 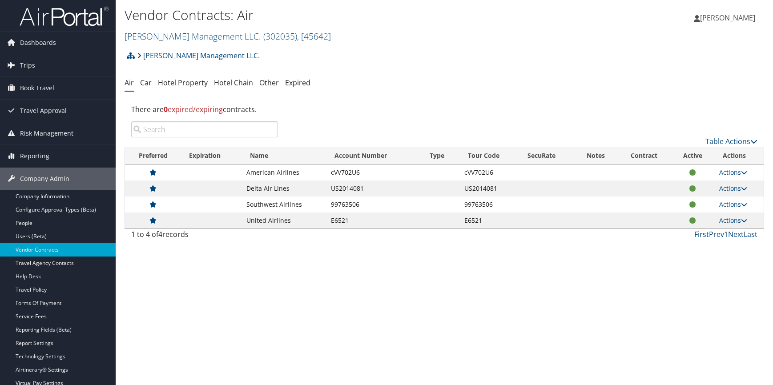 What do you see at coordinates (47, 133) in the screenshot?
I see `span: Risk Management` at bounding box center [47, 133].